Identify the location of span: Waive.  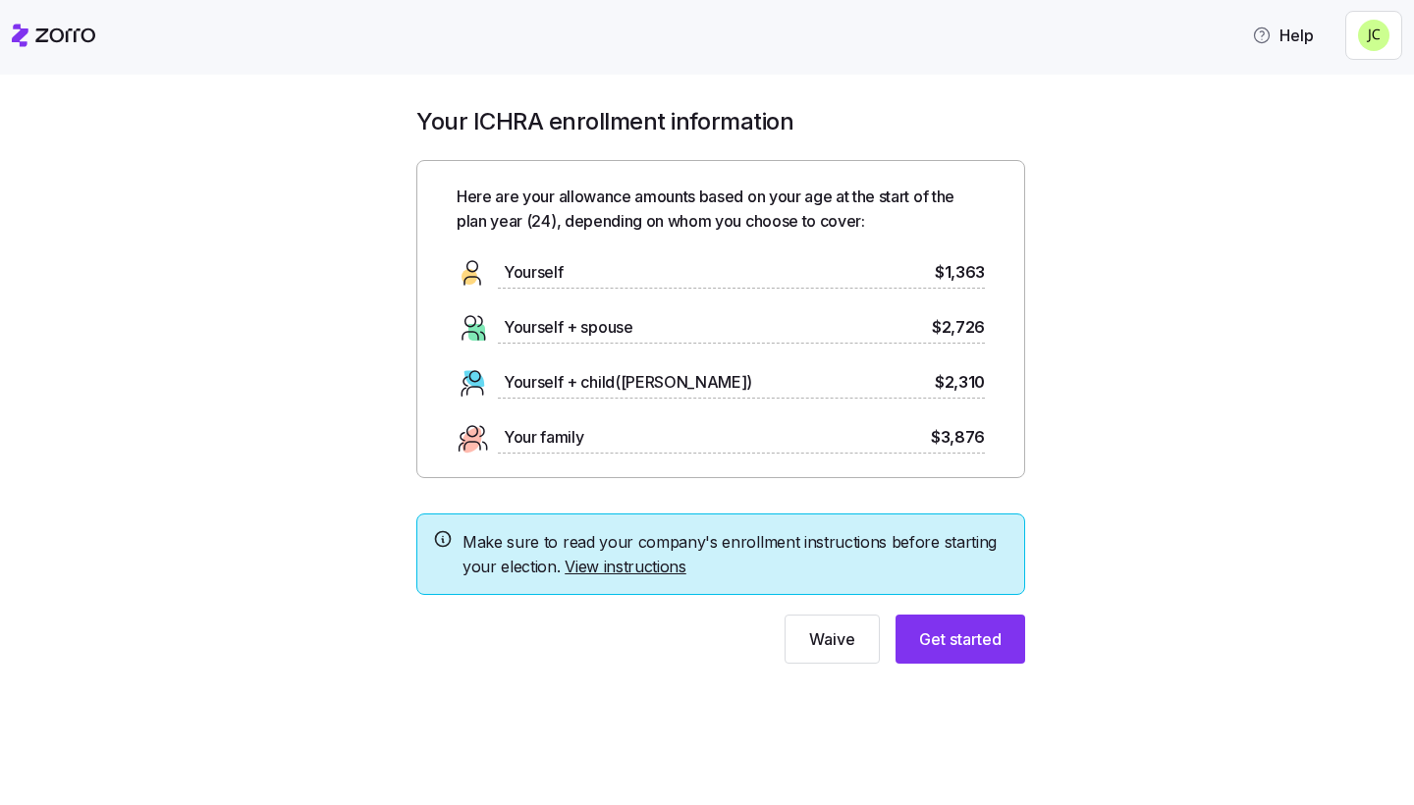
(832, 639).